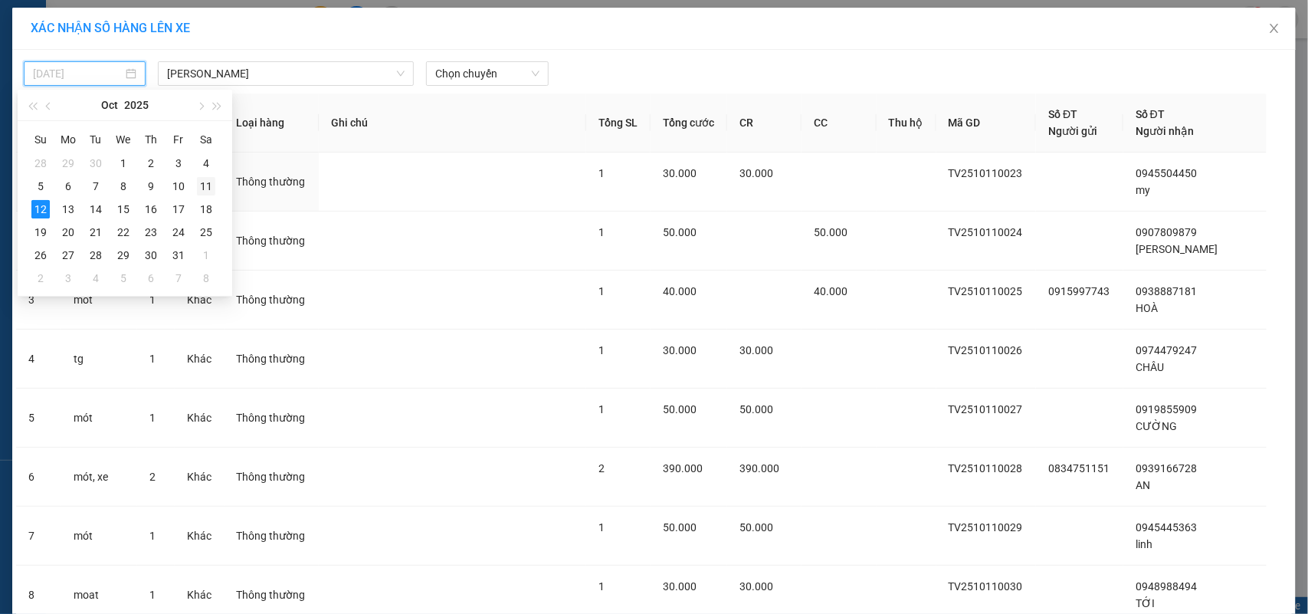 The image size is (1308, 614). I want to click on div: 12, so click(41, 209).